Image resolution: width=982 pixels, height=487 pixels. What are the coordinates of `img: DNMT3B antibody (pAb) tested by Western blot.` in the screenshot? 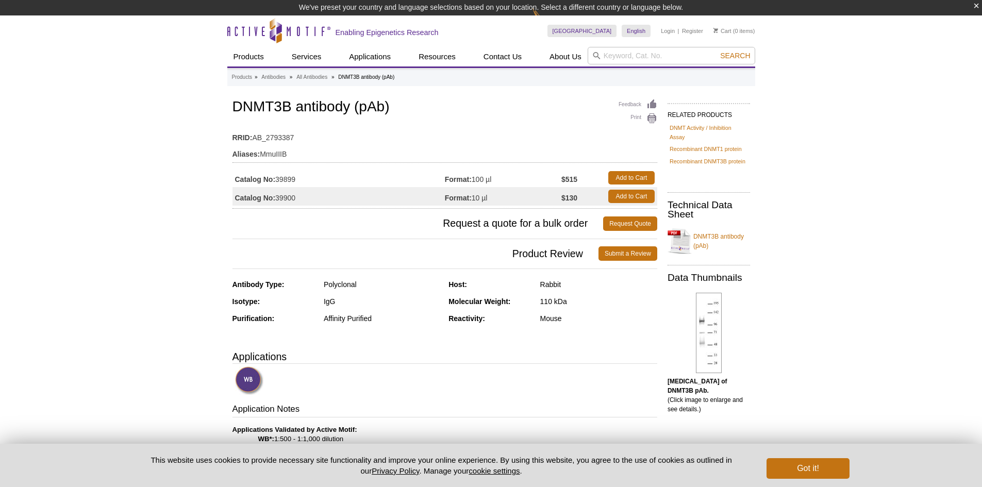 It's located at (708, 333).